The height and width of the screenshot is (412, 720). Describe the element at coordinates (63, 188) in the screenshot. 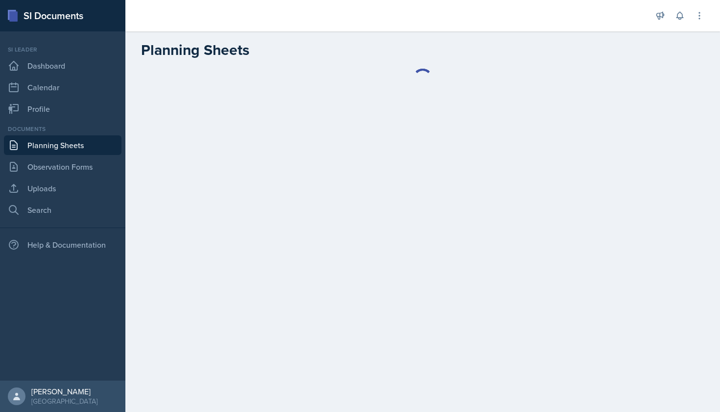

I see `a: Uploads` at that location.